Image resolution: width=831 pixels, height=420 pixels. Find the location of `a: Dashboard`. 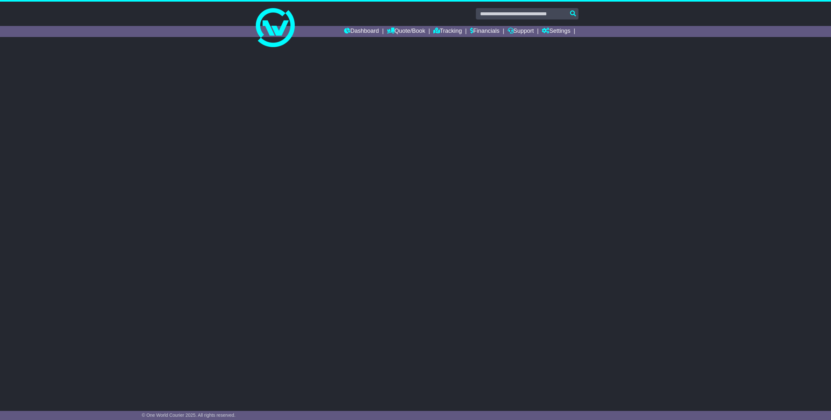

a: Dashboard is located at coordinates (361, 32).